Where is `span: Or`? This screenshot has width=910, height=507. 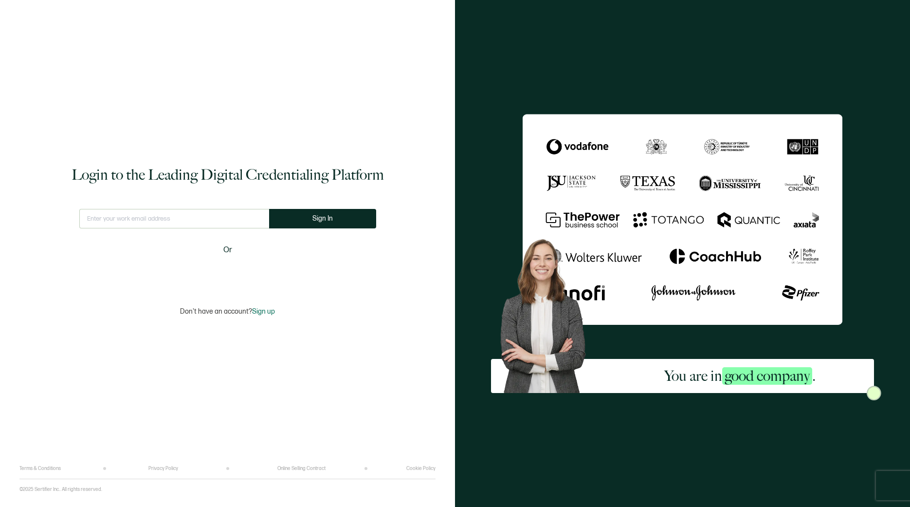 span: Or is located at coordinates (228, 250).